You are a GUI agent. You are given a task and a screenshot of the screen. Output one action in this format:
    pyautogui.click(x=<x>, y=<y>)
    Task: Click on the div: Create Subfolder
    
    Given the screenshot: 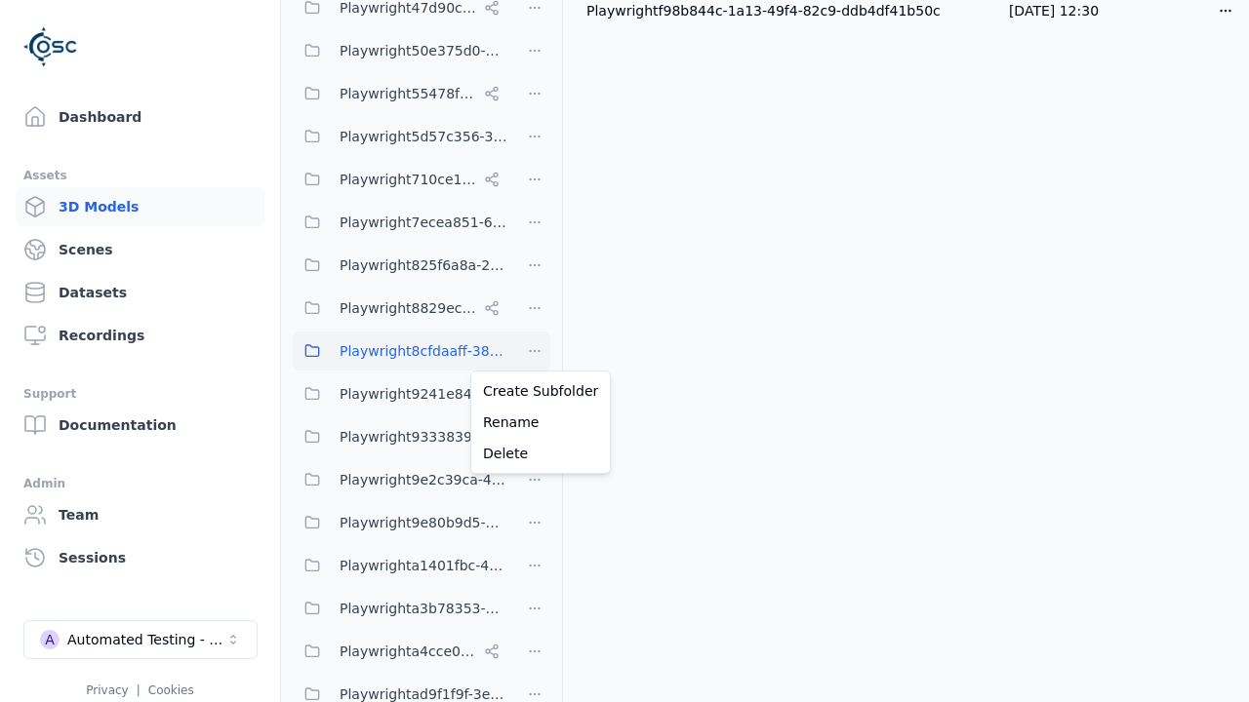 What is the action you would take?
    pyautogui.click(x=541, y=391)
    